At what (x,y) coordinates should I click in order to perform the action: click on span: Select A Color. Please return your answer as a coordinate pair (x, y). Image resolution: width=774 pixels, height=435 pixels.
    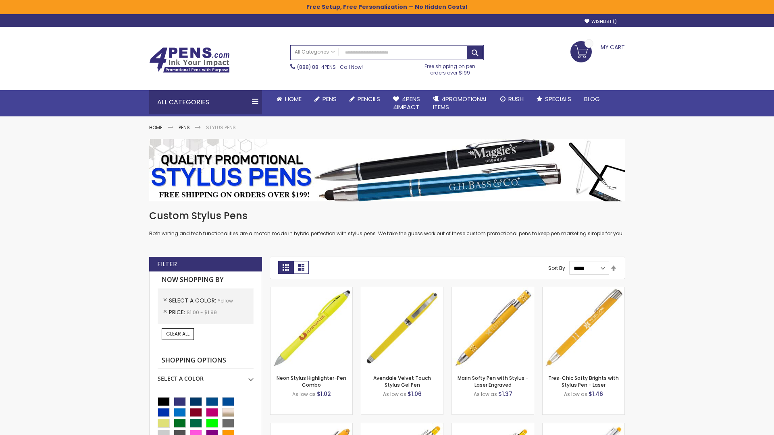
    Looking at the image, I should click on (193, 301).